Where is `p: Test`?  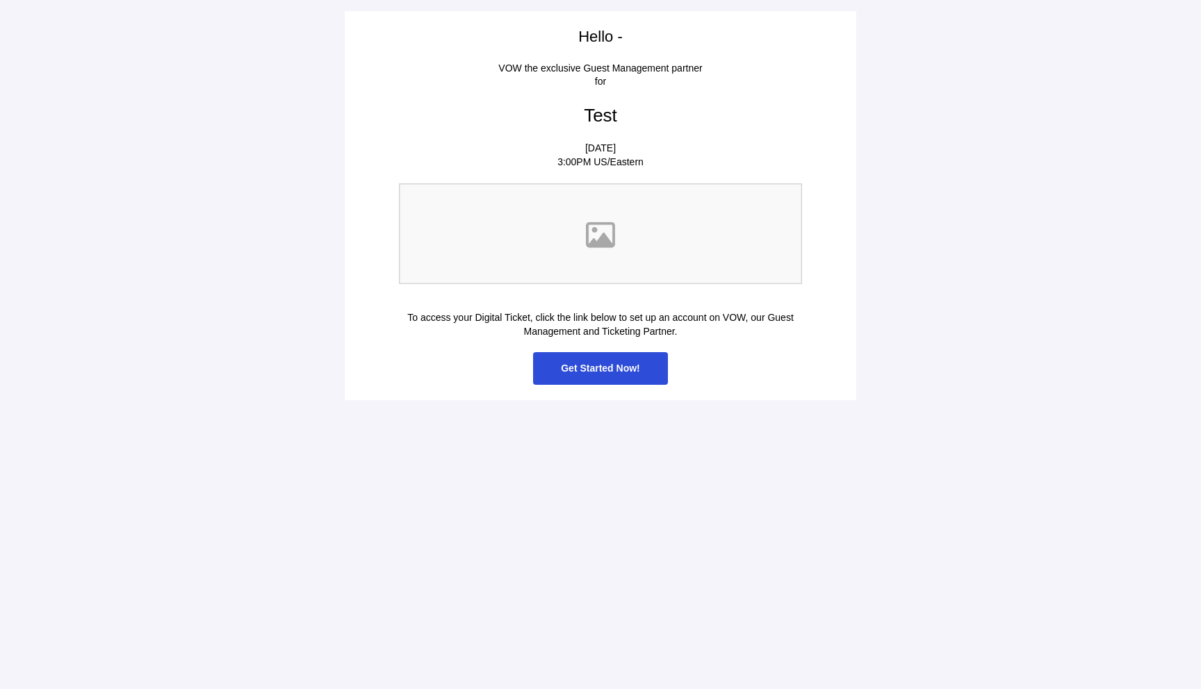
p: Test is located at coordinates (601, 115).